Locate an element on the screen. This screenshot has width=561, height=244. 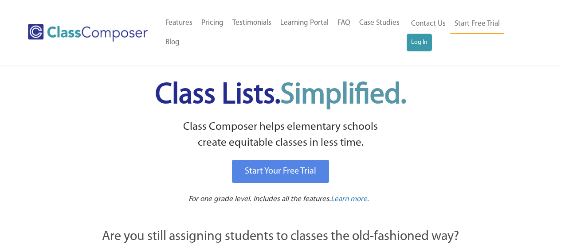
a: Contact Us is located at coordinates (428, 24).